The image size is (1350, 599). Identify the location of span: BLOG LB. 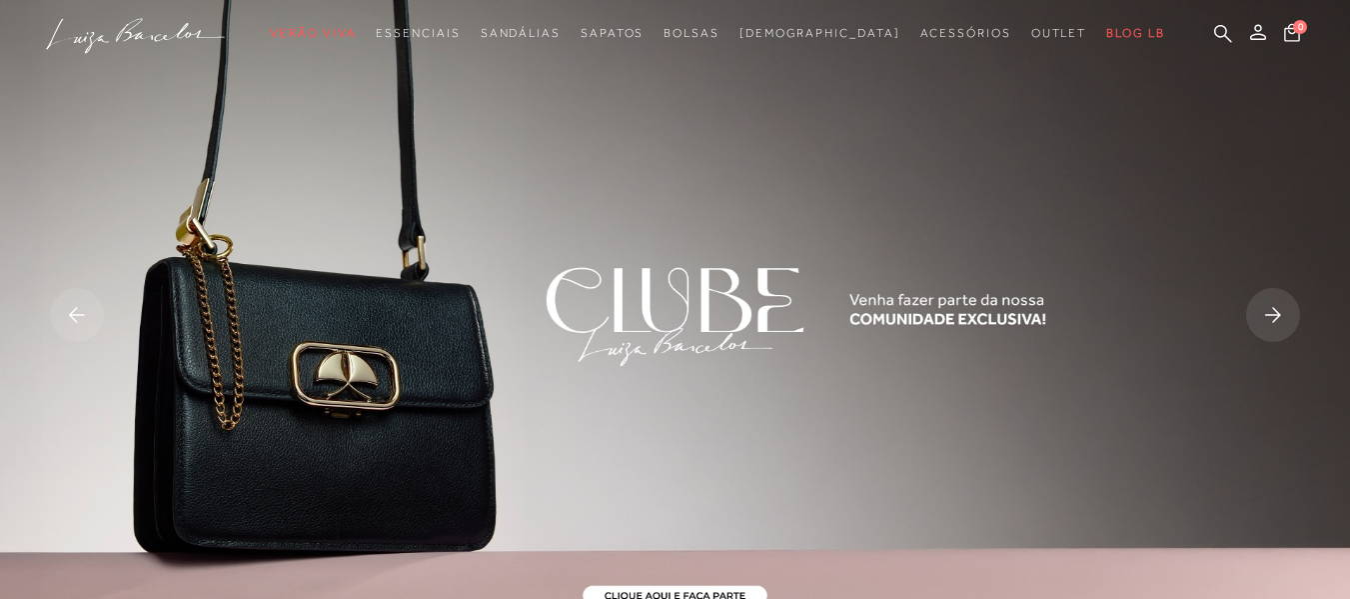
(1135, 33).